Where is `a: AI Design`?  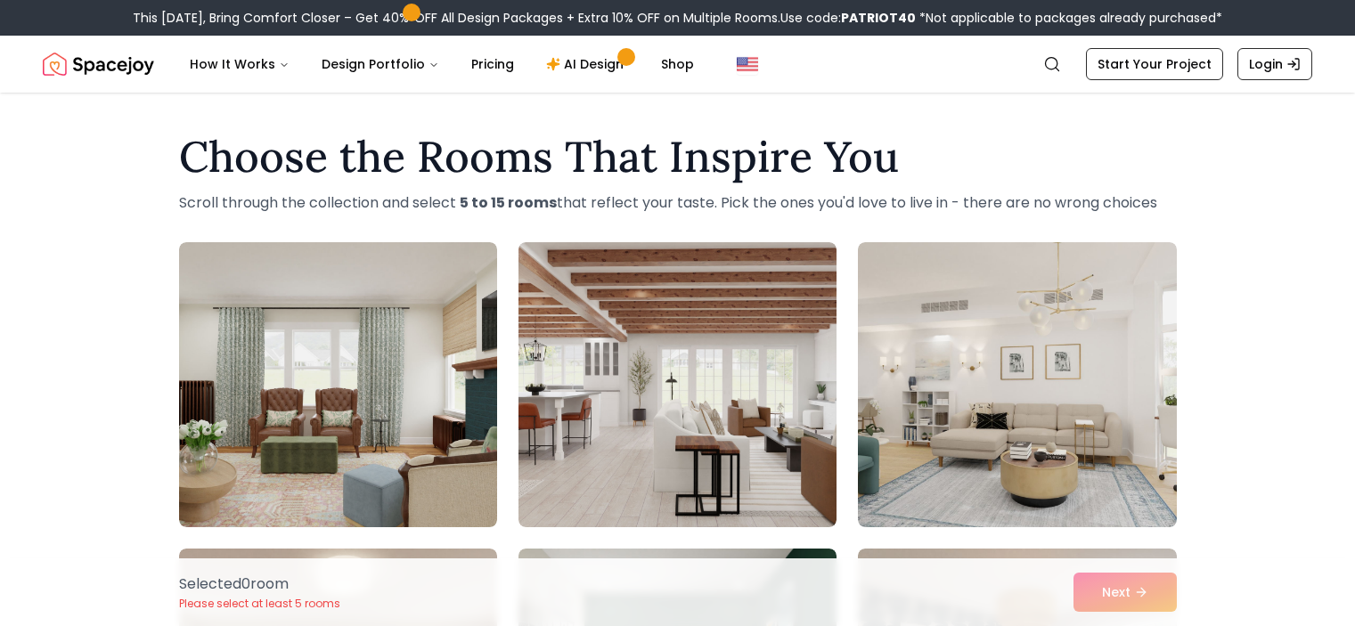 a: AI Design is located at coordinates (587, 64).